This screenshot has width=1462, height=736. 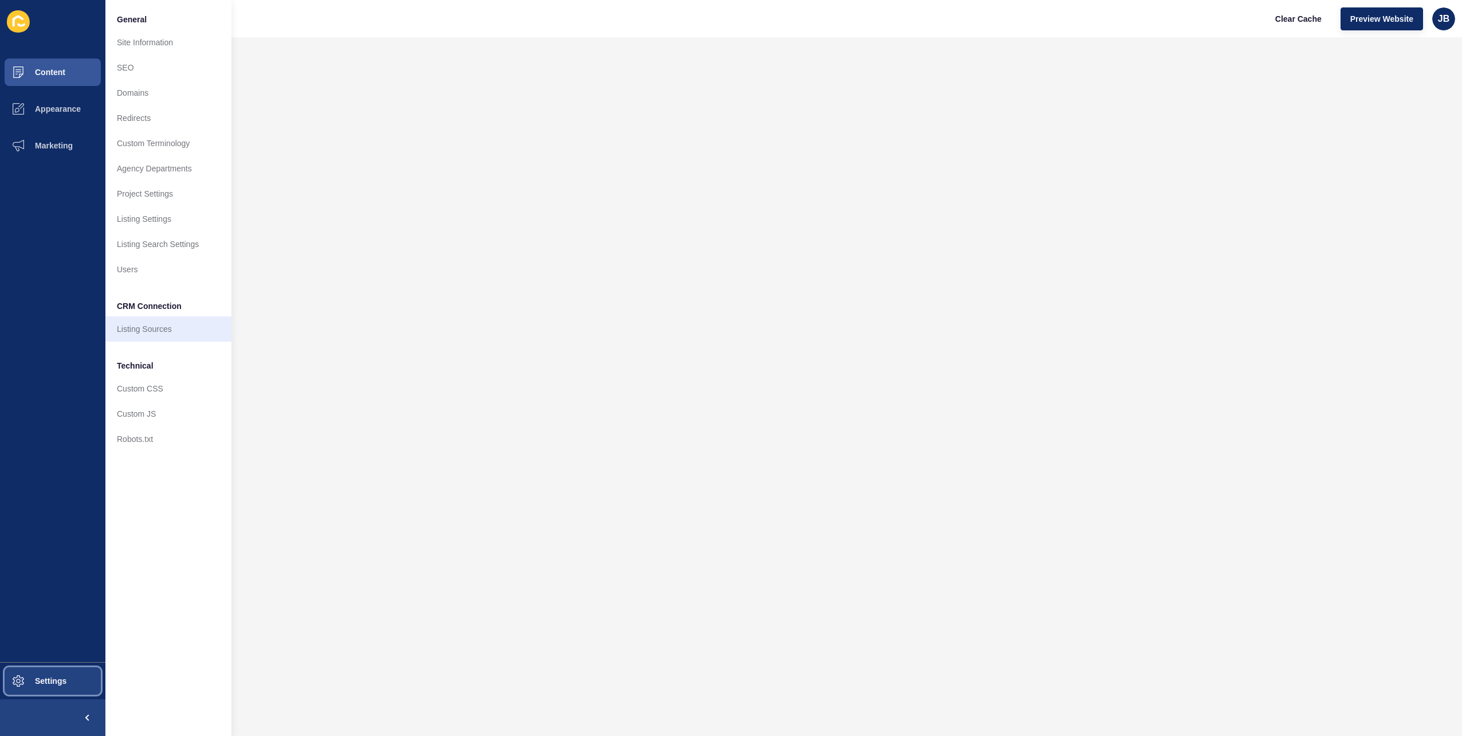 I want to click on a: SEO, so click(x=168, y=68).